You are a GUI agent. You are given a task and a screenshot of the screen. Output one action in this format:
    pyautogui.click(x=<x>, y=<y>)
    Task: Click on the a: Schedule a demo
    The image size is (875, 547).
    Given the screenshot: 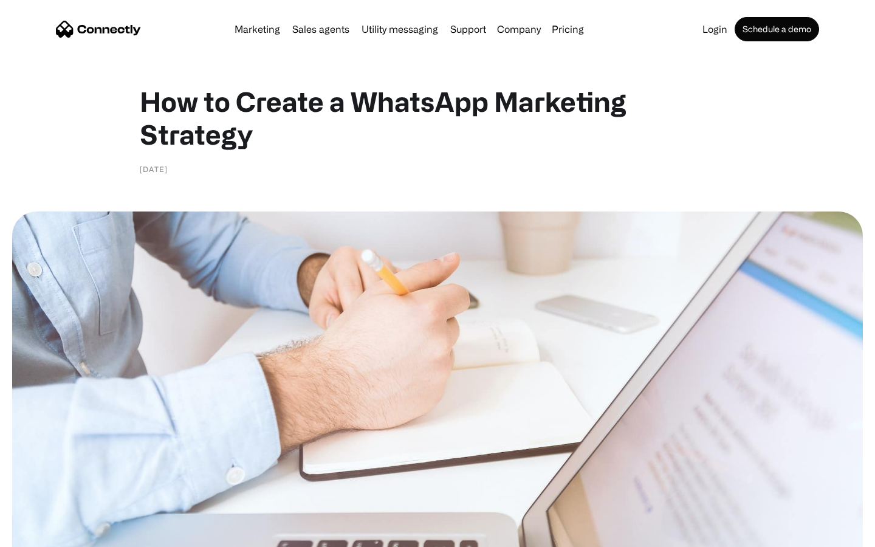 What is the action you would take?
    pyautogui.click(x=777, y=29)
    